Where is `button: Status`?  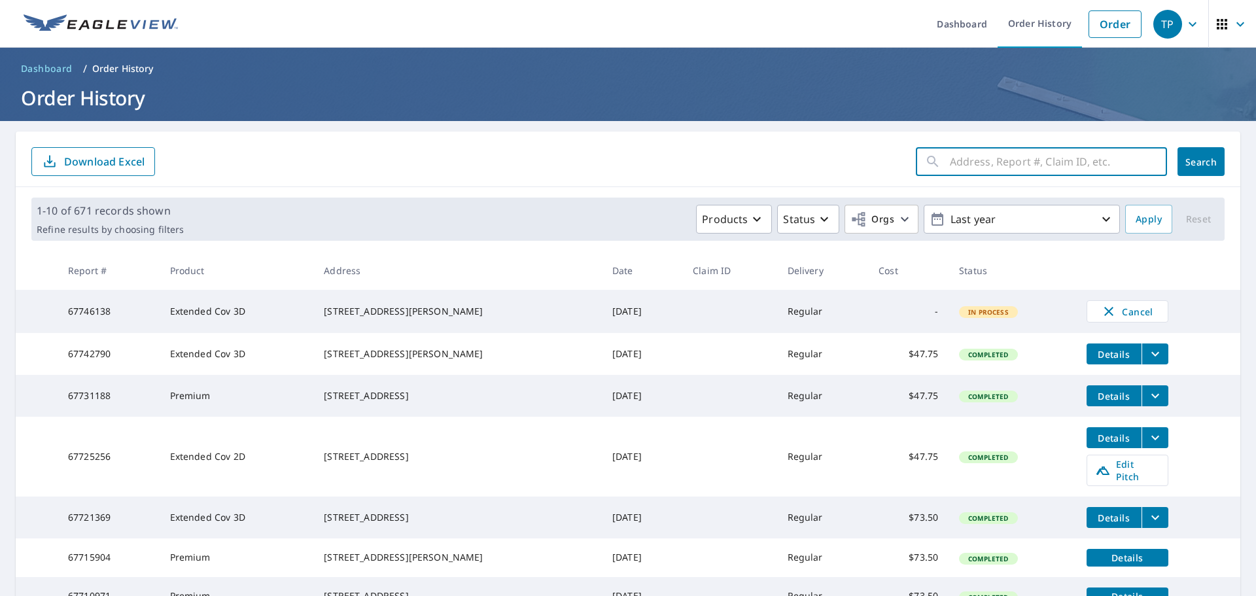
button: Status is located at coordinates (808, 219).